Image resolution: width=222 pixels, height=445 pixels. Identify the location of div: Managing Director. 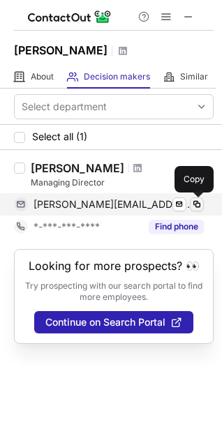
(122, 183).